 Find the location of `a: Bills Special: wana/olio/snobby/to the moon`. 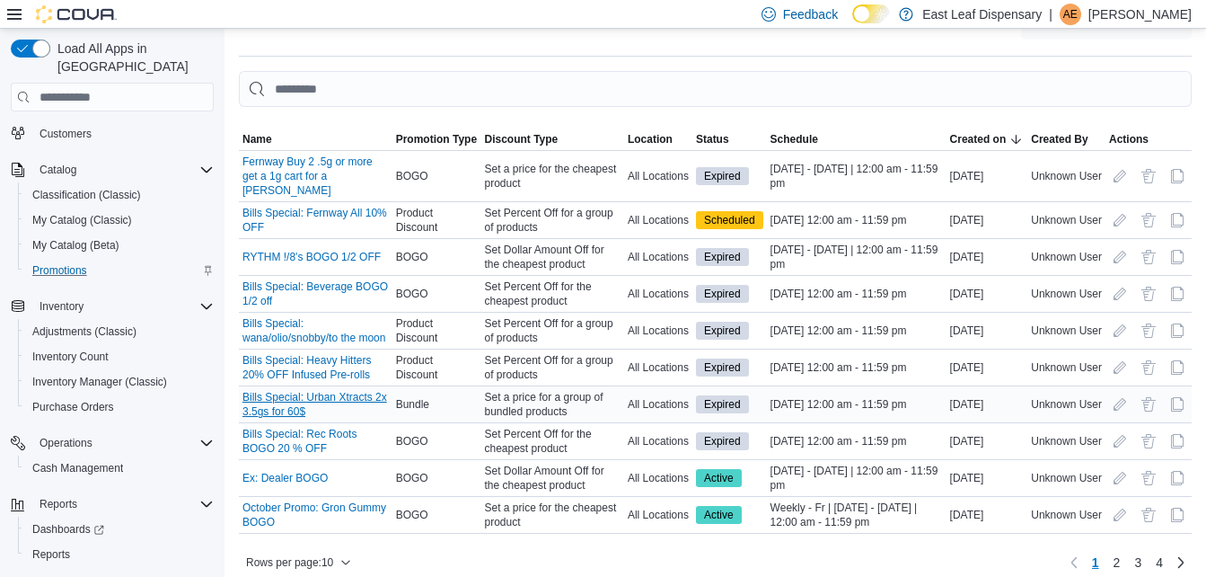

a: Bills Special: wana/olio/snobby/to the moon is located at coordinates (315, 330).